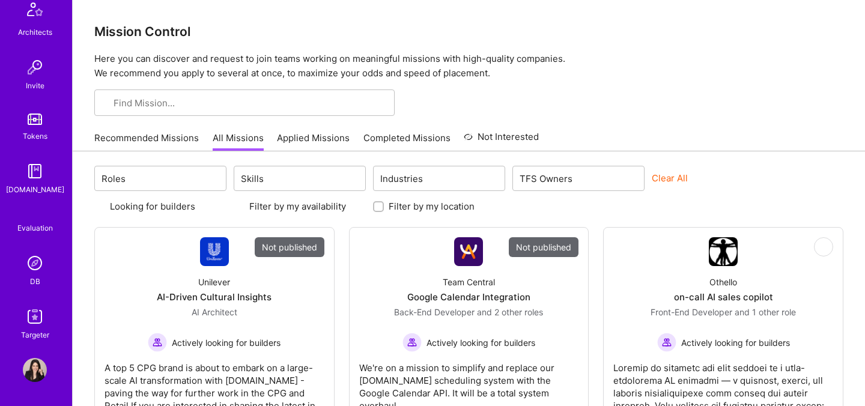 Image resolution: width=865 pixels, height=406 pixels. I want to click on i: icon EyeClosed, so click(823, 247).